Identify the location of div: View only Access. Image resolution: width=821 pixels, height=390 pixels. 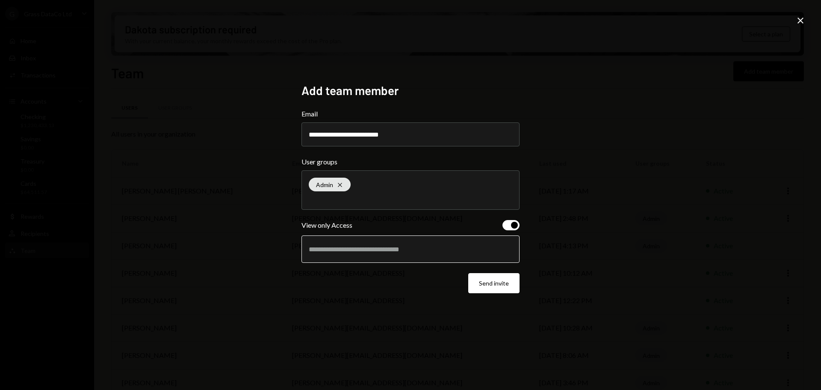
(327, 225).